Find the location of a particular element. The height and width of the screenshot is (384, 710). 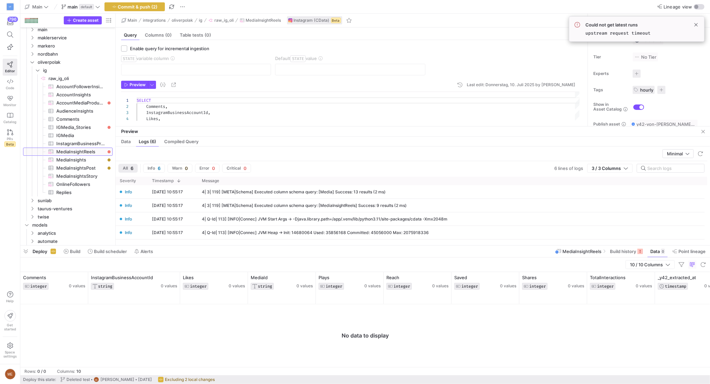

span: integrations is located at coordinates (154, 20).